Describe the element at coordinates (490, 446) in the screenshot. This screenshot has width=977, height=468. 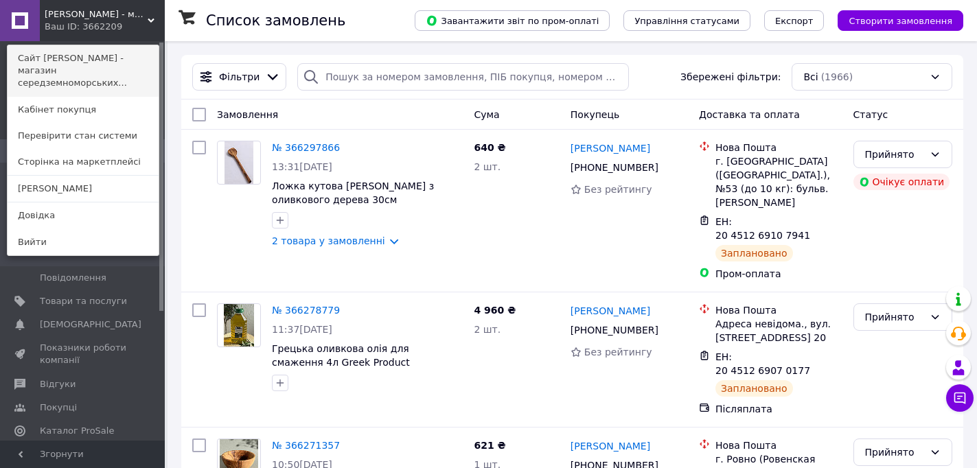
I see `span: 621 ₴` at that location.